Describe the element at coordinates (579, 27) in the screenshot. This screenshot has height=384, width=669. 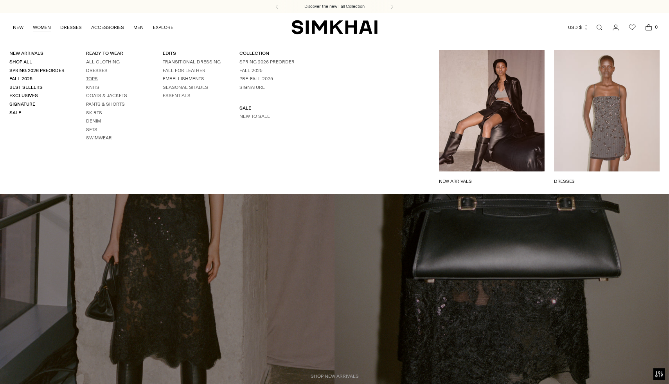
I see `button: USD $` at that location.